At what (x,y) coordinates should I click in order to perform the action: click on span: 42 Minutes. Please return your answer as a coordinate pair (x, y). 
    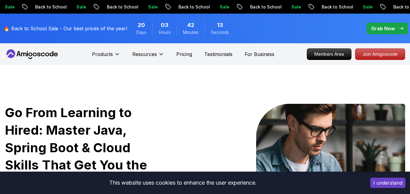
    Looking at the image, I should click on (191, 25).